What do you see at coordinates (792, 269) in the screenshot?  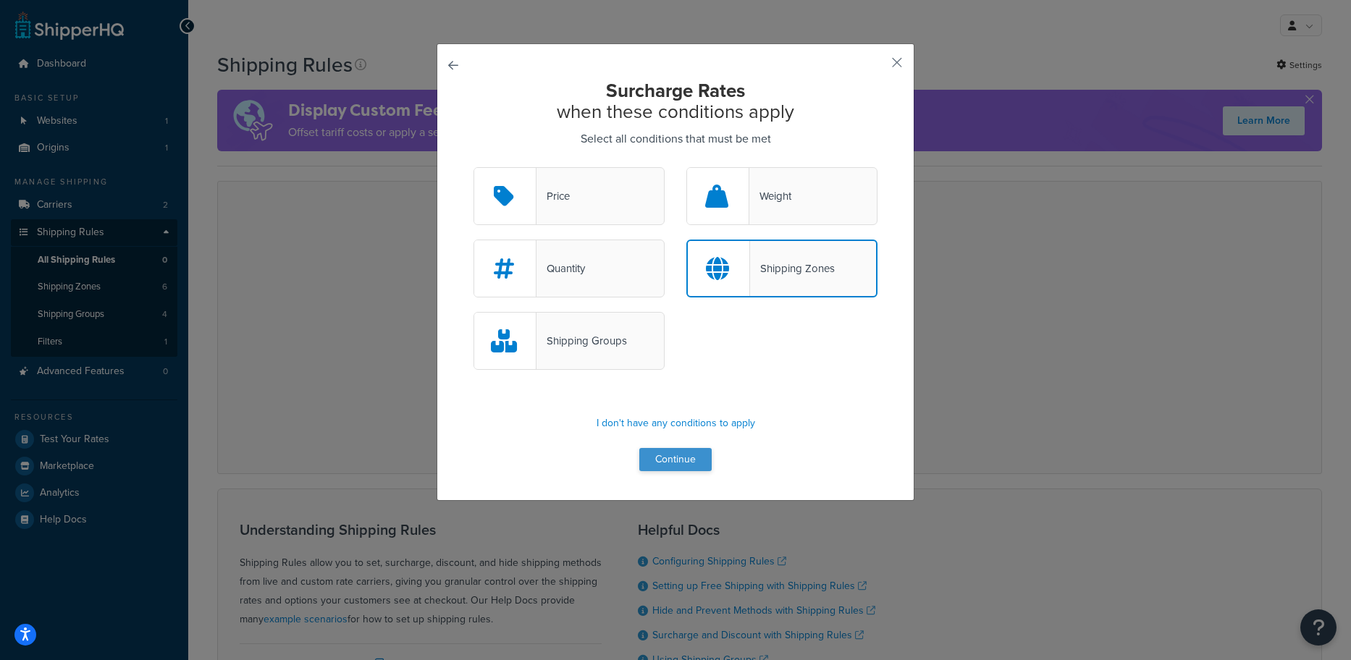 I see `div: Shipping Zones` at bounding box center [792, 269].